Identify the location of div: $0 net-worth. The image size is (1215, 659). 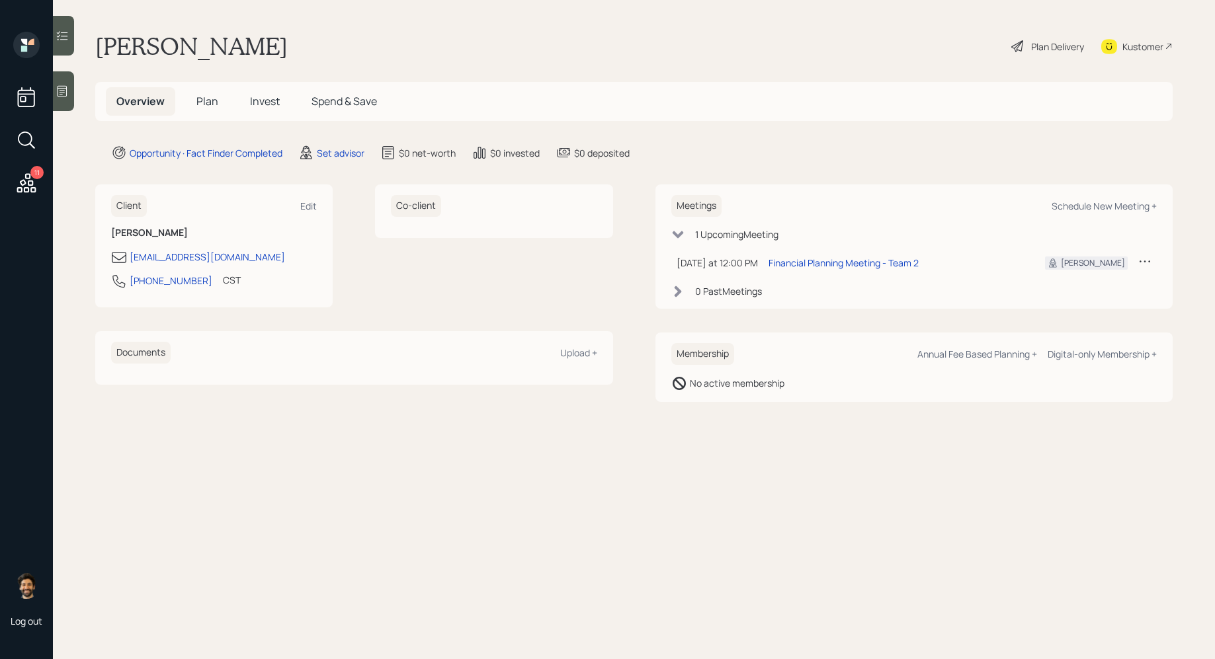
(427, 153).